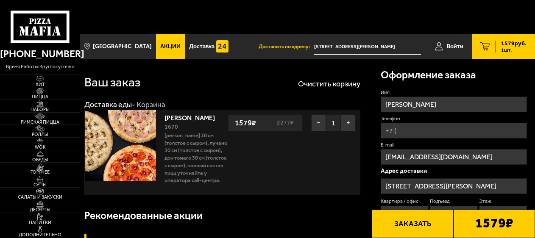 This screenshot has width=535, height=238. Describe the element at coordinates (170, 47) in the screenshot. I see `a: Акции` at that location.